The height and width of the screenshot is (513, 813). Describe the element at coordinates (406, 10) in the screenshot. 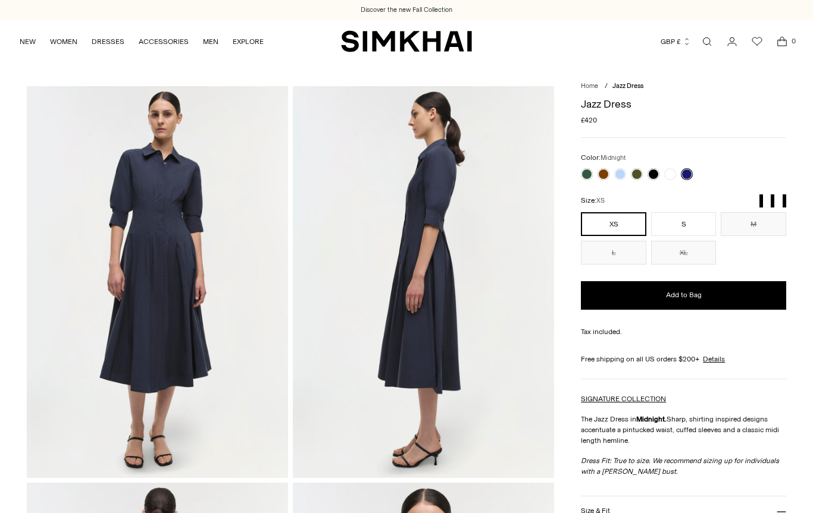

I see `a: Discover the new Fall Collection` at that location.